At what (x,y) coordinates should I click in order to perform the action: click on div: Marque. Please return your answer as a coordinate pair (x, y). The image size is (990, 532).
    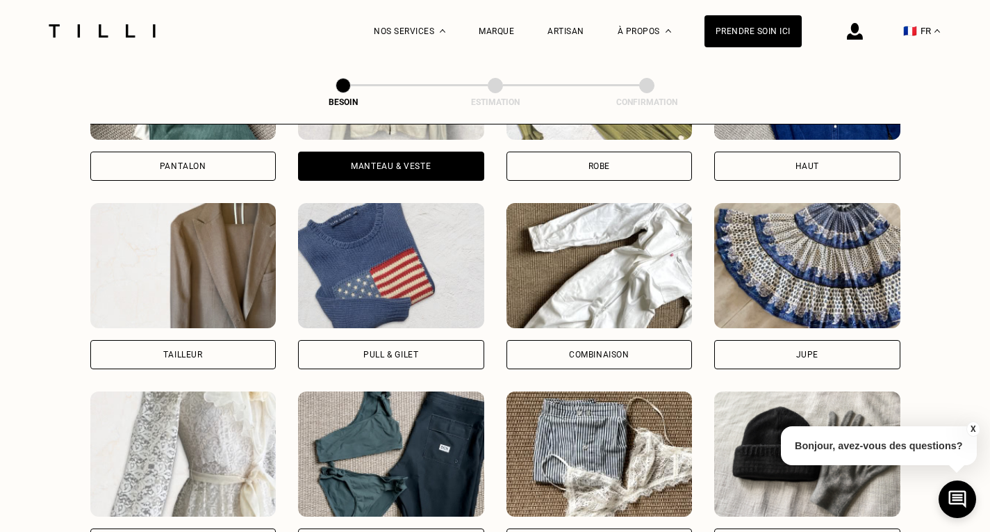
    Looking at the image, I should click on (496, 31).